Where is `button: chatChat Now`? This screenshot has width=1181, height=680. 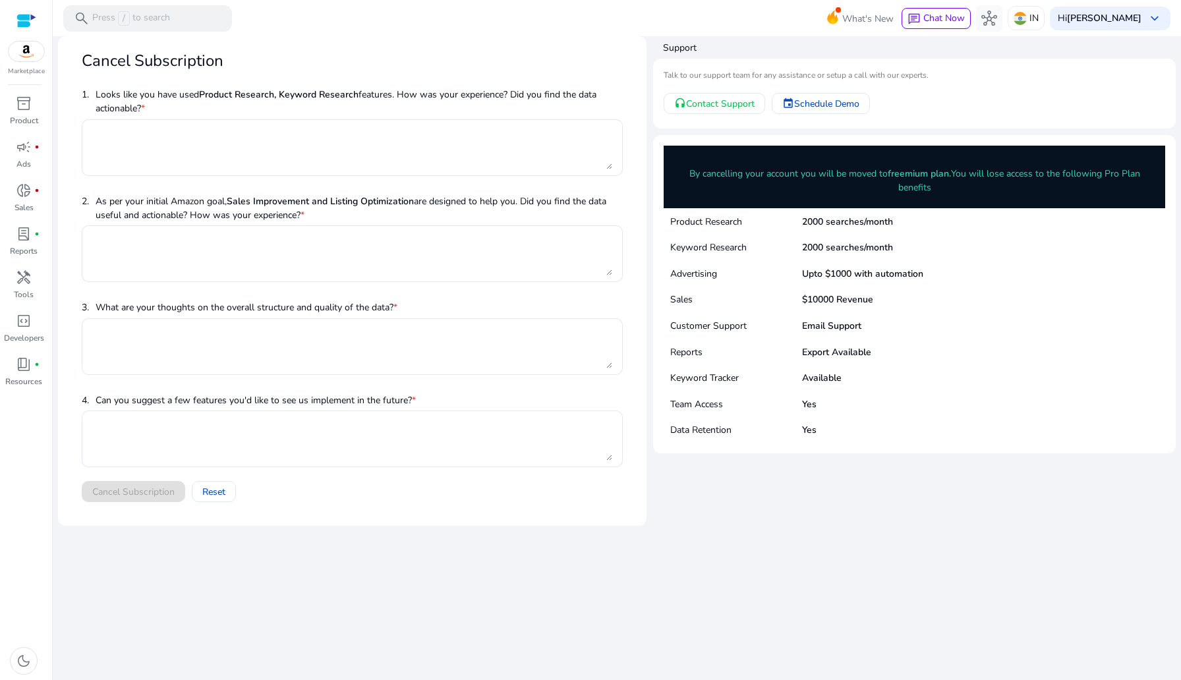
button: chatChat Now is located at coordinates (936, 18).